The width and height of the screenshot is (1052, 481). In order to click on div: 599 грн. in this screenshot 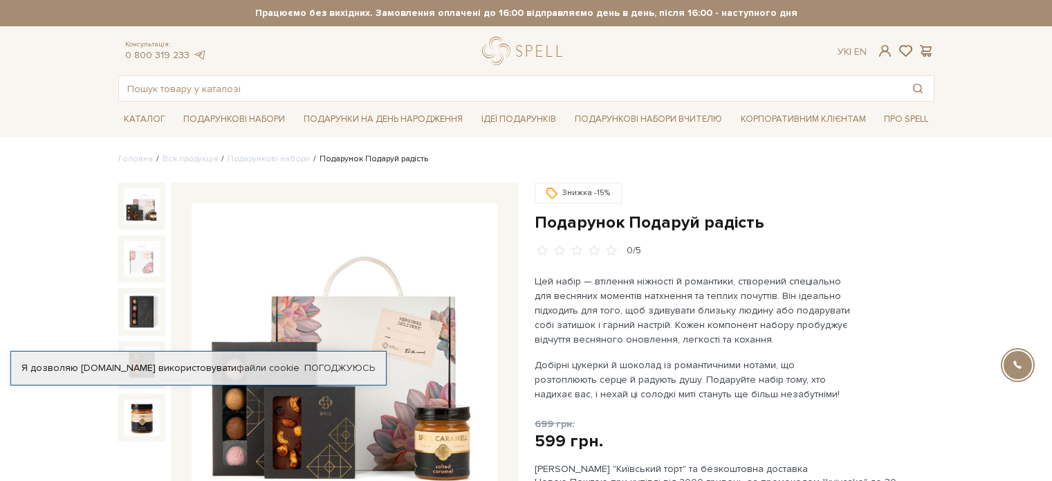, I will do `click(568, 440)`.